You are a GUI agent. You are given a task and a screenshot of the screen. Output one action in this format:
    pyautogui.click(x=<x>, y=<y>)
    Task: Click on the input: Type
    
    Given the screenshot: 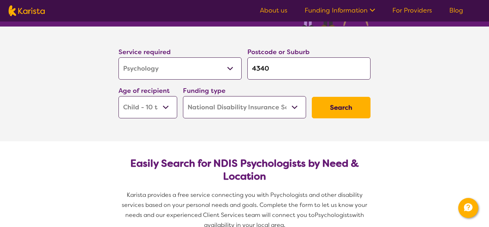 What is the action you would take?
    pyautogui.click(x=309, y=68)
    